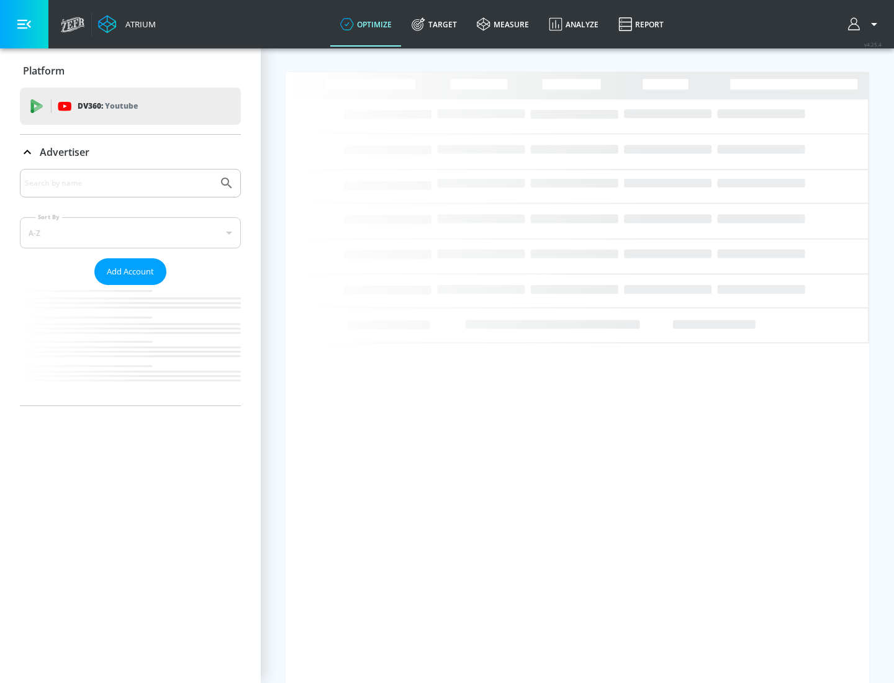 This screenshot has width=894, height=683. Describe the element at coordinates (119, 183) in the screenshot. I see `input: Search by name` at that location.